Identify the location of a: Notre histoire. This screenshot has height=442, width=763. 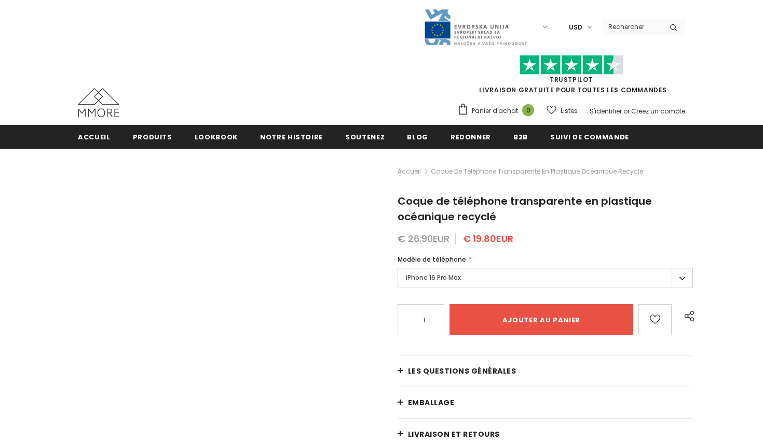
(291, 136).